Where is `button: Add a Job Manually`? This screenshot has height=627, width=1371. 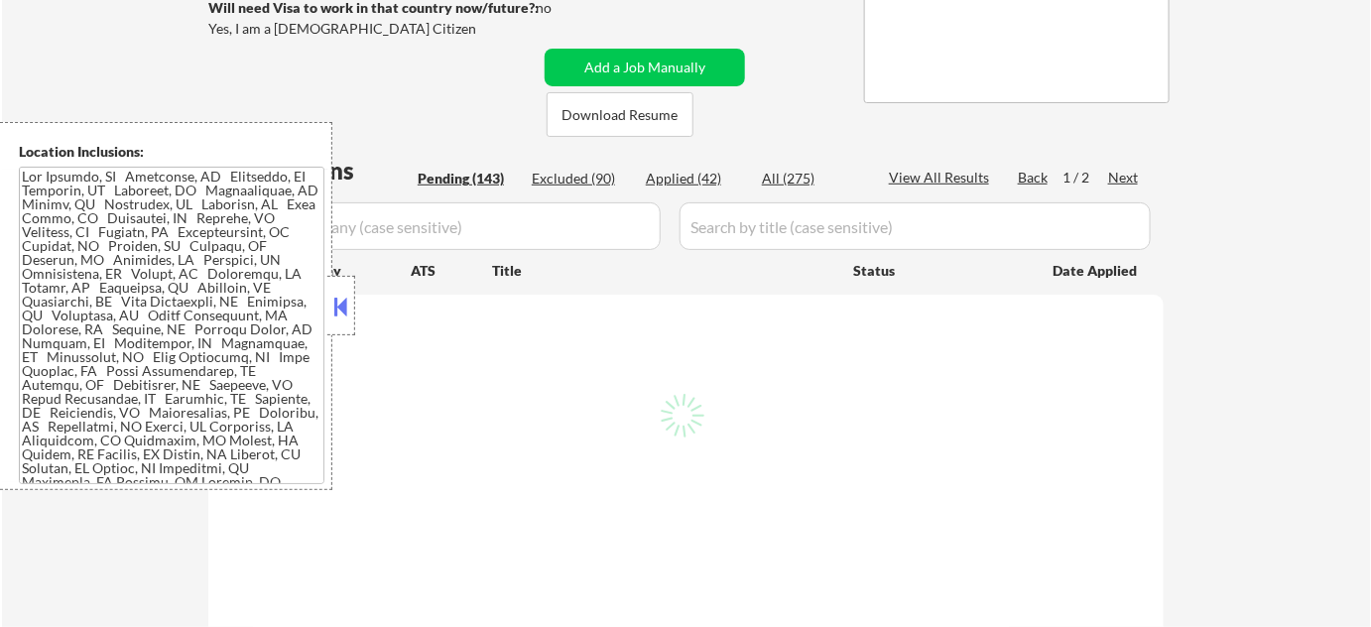 button: Add a Job Manually is located at coordinates (645, 67).